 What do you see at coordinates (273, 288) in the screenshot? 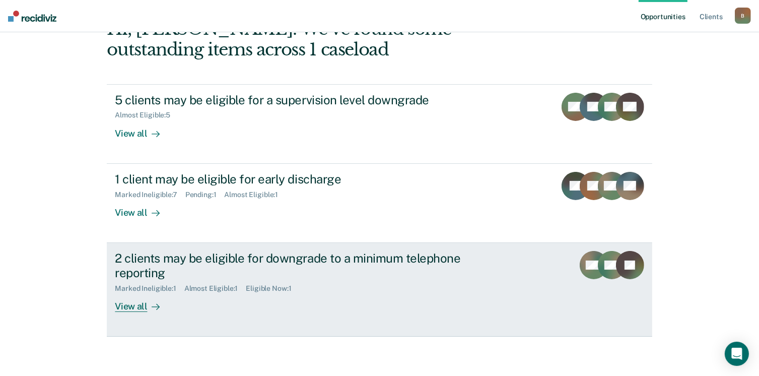
I see `div: Eligible Now : 1` at bounding box center [273, 288].